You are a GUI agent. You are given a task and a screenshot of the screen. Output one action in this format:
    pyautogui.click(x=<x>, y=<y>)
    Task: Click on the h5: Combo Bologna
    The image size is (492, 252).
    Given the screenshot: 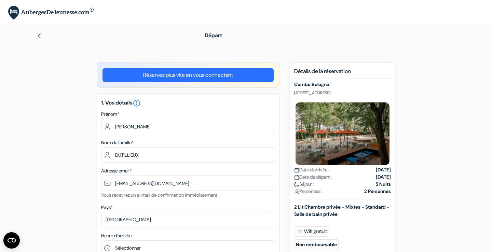 What is the action you would take?
    pyautogui.click(x=343, y=84)
    